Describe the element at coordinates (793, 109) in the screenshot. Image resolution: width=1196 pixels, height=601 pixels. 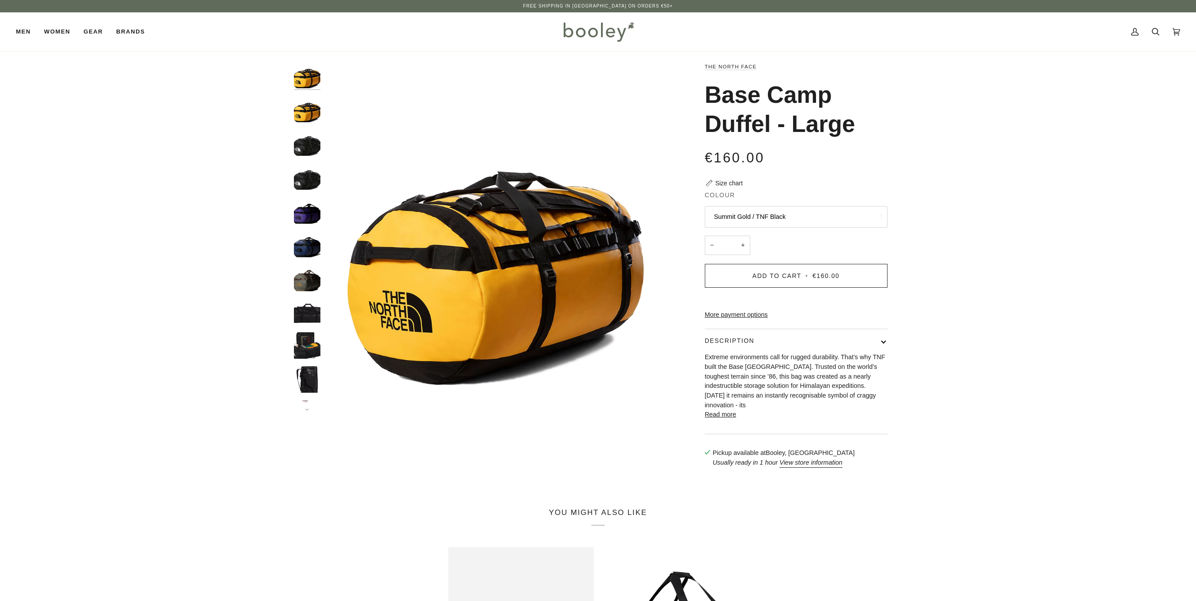
I see `h1: Base Camp Duffel - Large` at that location.